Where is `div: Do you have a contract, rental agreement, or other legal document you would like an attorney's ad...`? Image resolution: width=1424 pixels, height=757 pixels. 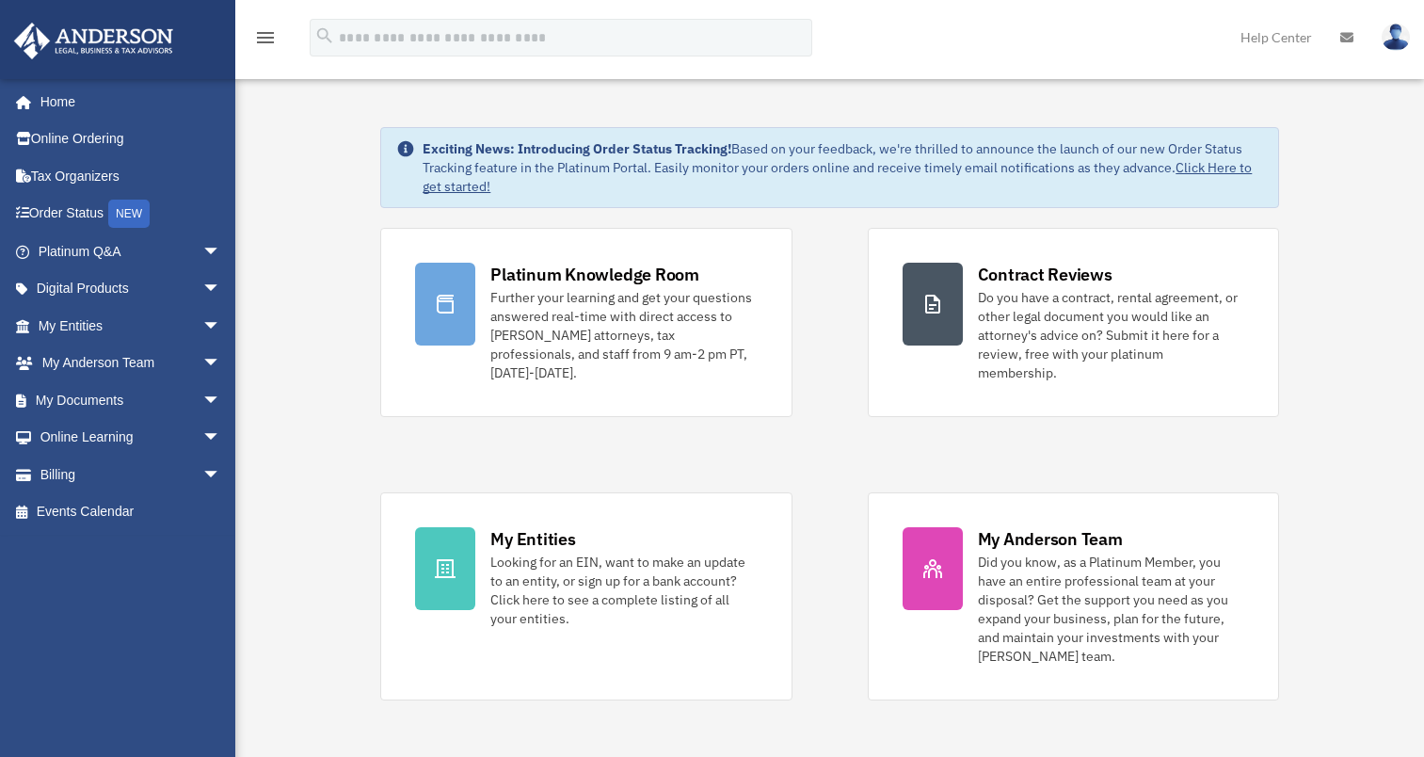
div: Do you have a contract, rental agreement, or other legal document you would like an attorney's ad... is located at coordinates (1111, 335).